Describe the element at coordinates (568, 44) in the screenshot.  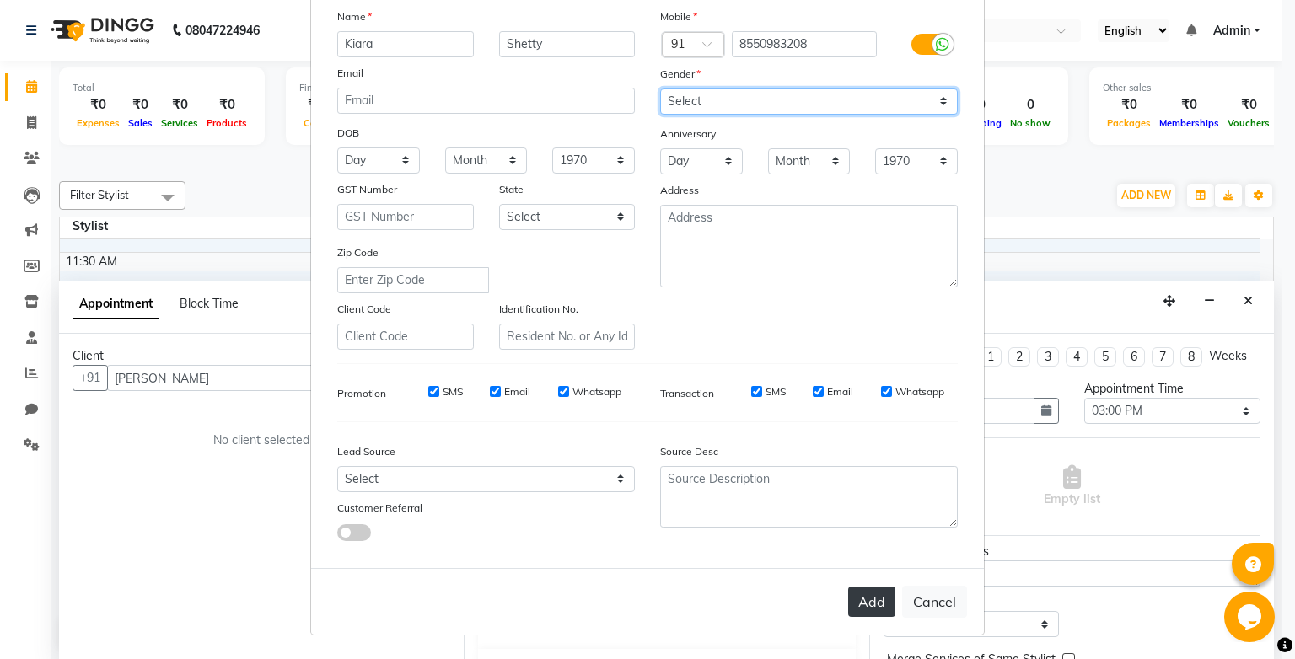
I see `input: Last Name` at that location.